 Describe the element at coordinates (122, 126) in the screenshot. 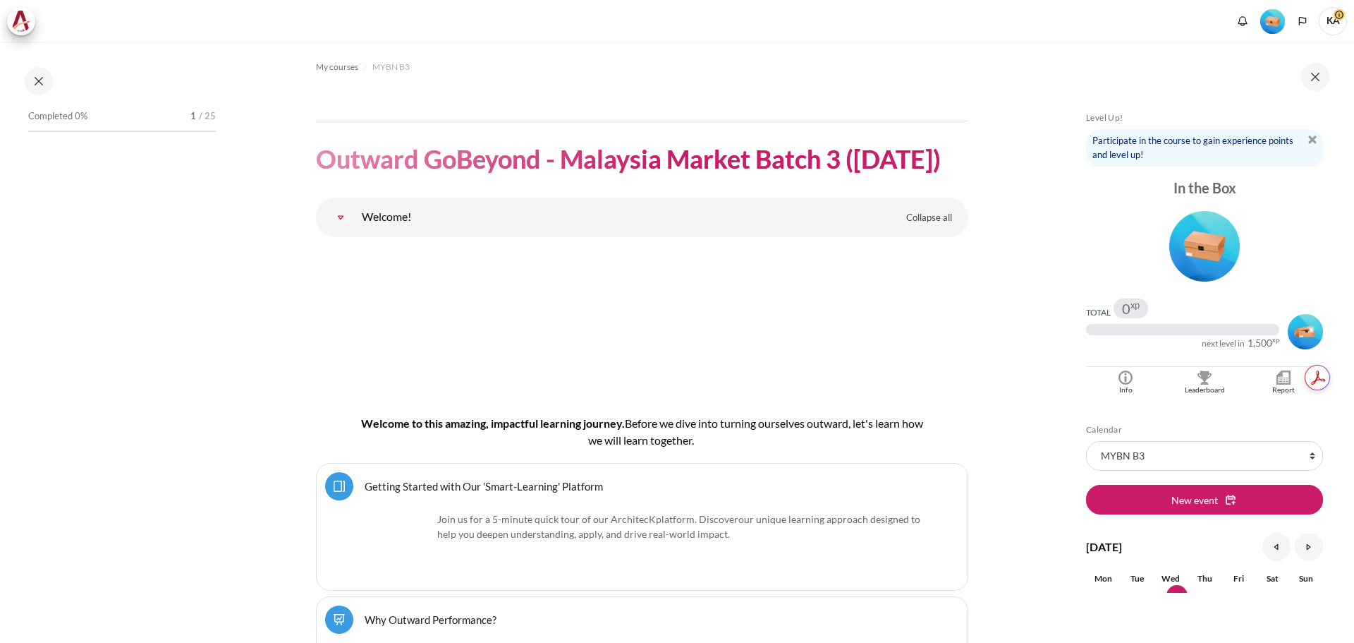

I see `a: Completed 0% 1 / 25` at that location.